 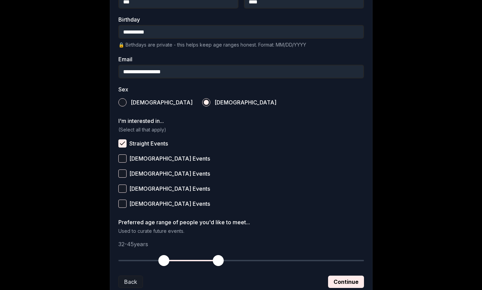 What do you see at coordinates (241, 222) in the screenshot?
I see `label: Preferred age range of people you'd like to meet...` at bounding box center [241, 222].